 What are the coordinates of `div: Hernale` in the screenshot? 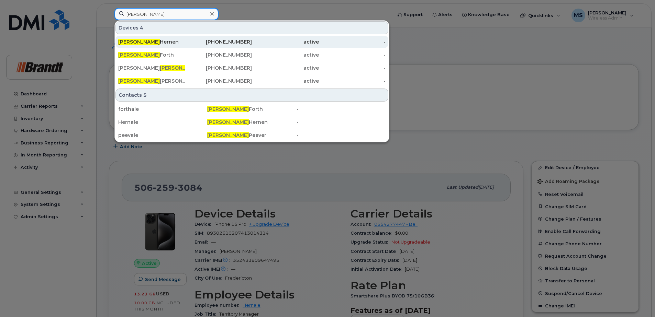 It's located at (162, 122).